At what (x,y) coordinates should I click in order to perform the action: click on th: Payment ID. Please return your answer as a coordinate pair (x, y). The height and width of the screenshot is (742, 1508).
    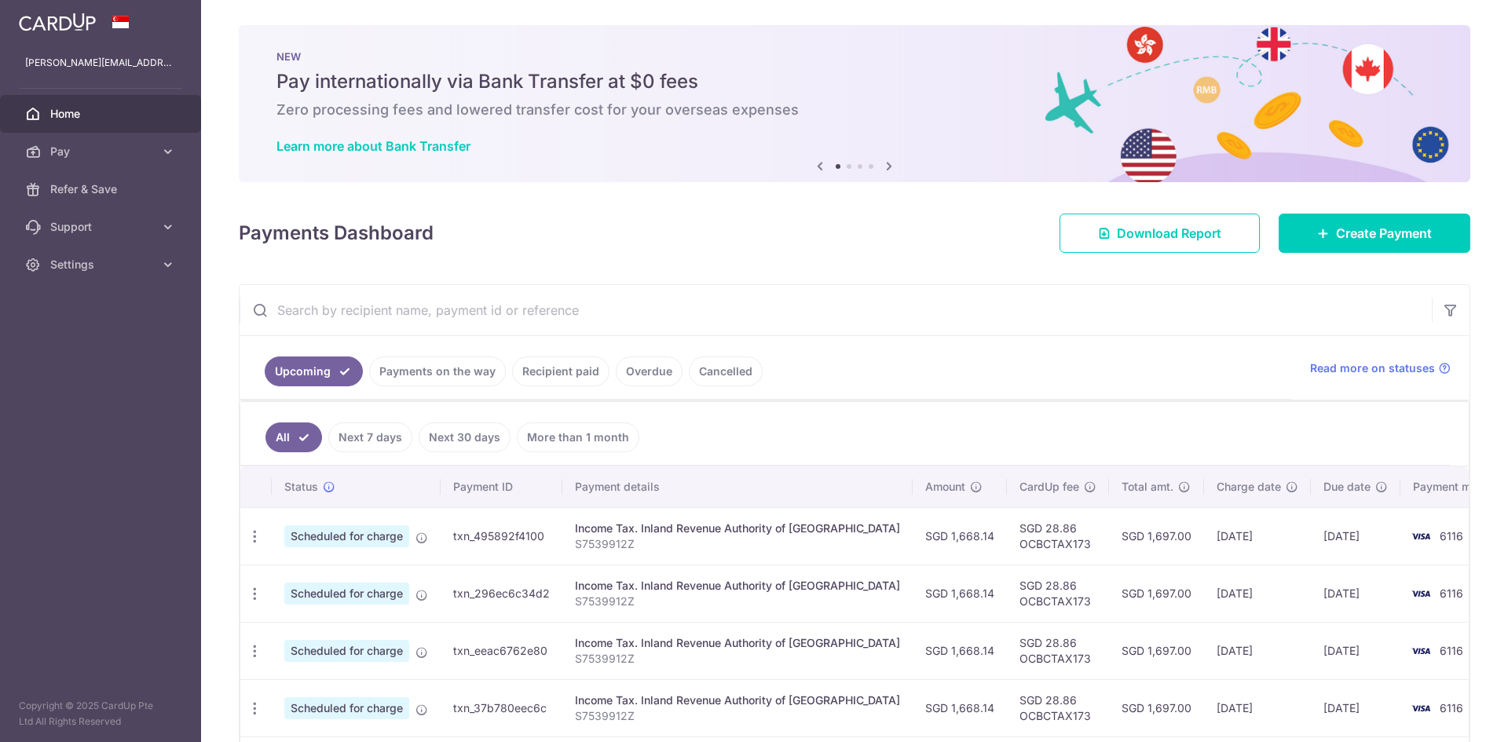
    Looking at the image, I should click on (501, 487).